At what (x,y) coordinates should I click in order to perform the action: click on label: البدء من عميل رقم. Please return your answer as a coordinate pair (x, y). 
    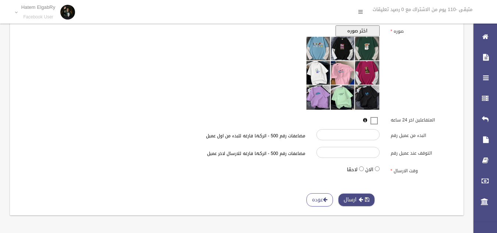
    Looking at the image, I should click on (422, 134).